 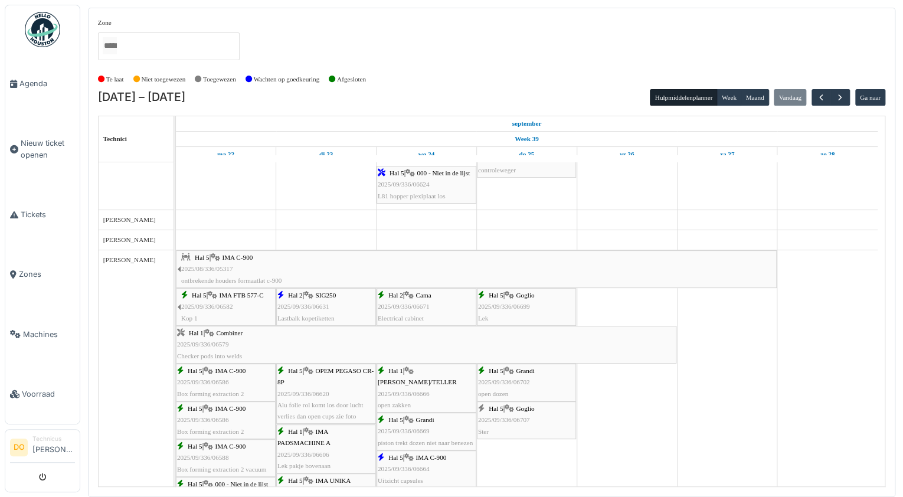 What do you see at coordinates (203, 457) in the screenshot?
I see `span: 2025/09/336/06588` at bounding box center [203, 457].